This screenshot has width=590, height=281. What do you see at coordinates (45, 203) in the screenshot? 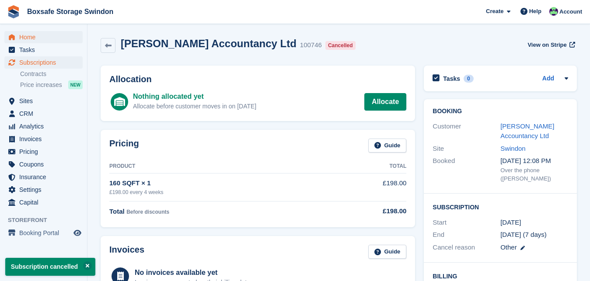
I see `span: Capital` at bounding box center [45, 203].